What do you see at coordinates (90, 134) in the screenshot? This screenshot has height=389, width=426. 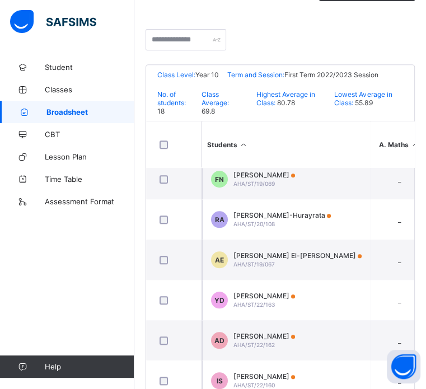 I see `span: CBT` at bounding box center [90, 134].